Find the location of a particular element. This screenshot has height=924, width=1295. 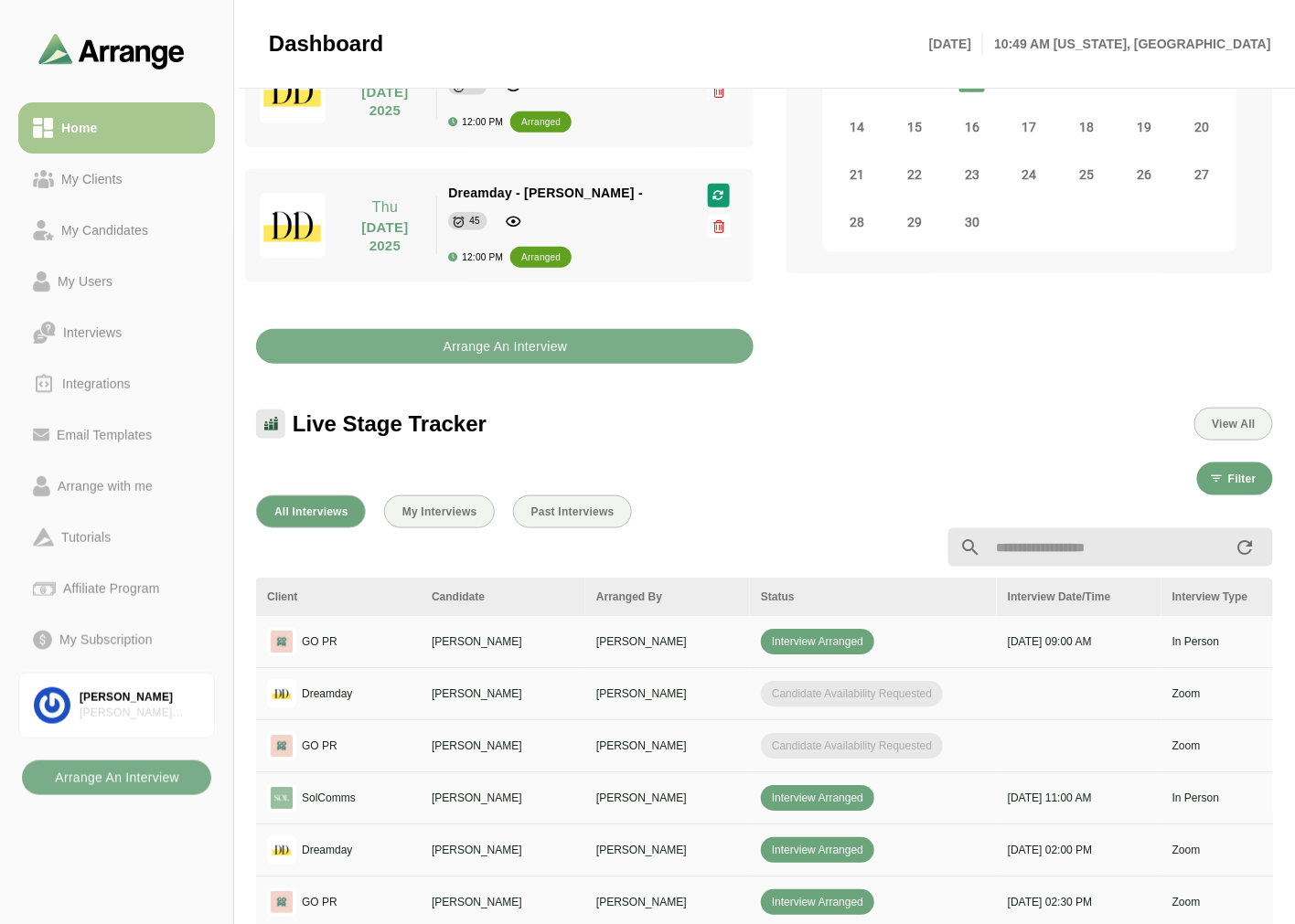

span: Tuesday, September 30, 2025 is located at coordinates (972, 222).